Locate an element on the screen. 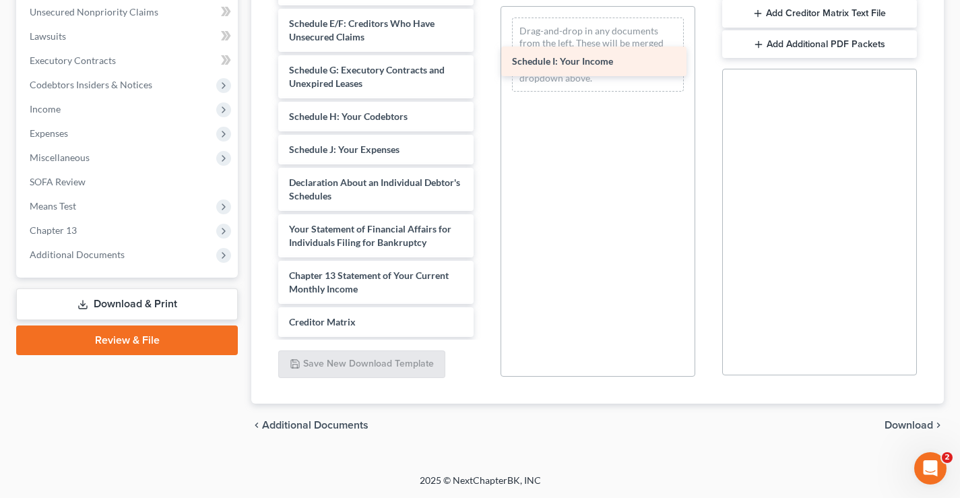 The image size is (960, 498). span: Unsecured Nonpriority Claims is located at coordinates (94, 11).